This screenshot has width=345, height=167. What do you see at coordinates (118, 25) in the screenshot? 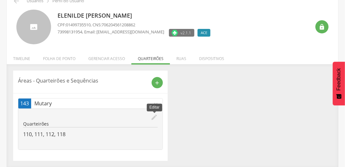
I see `span: 706204561208862` at bounding box center [118, 25].